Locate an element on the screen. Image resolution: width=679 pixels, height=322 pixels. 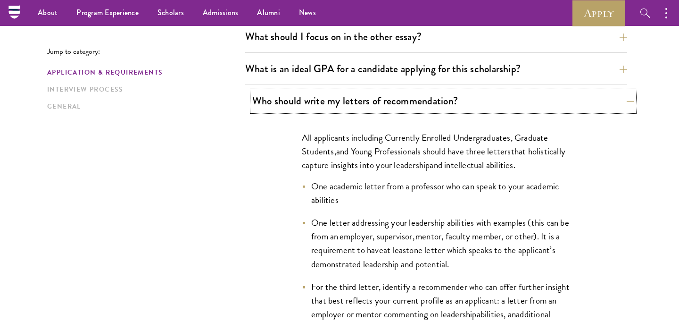
span: One letter addressing your leadership abilities with examples (this can be from an employer, supe... is located at coordinates (440, 236).